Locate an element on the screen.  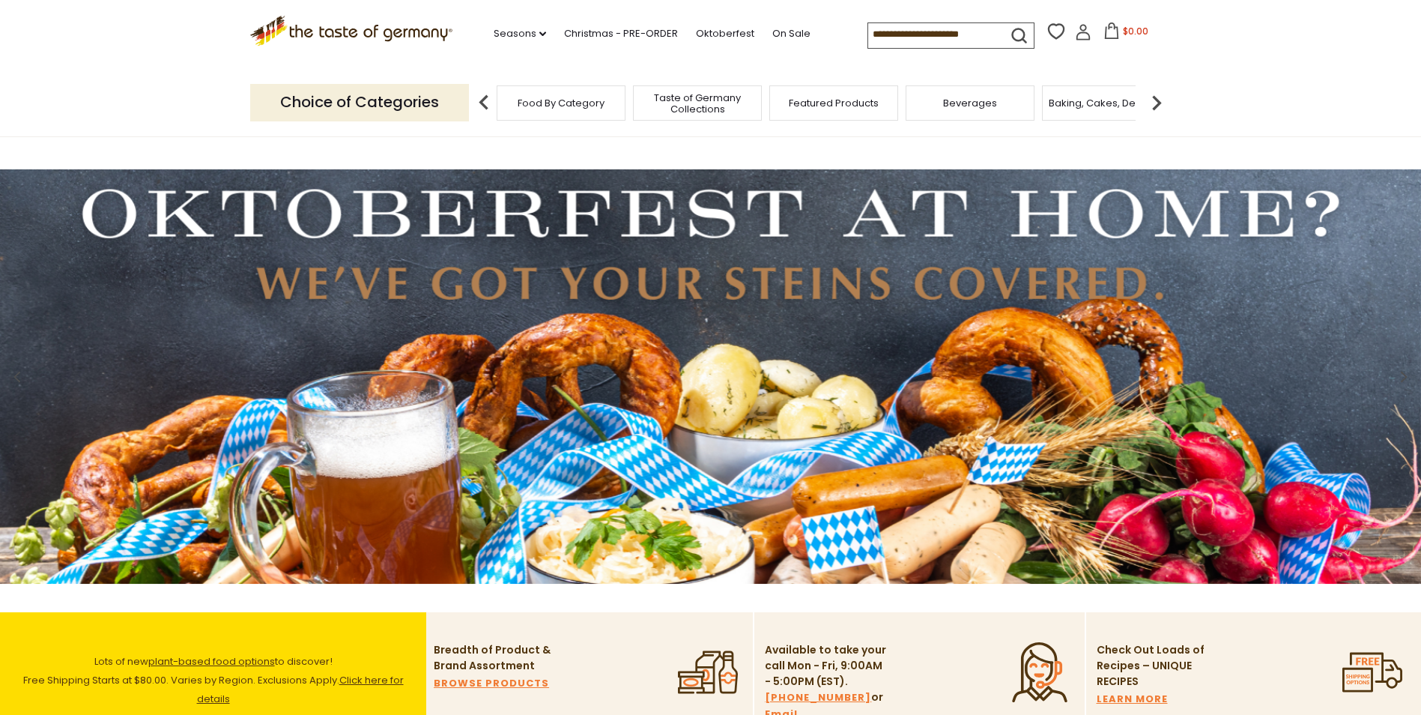
span: Lots of new to discover! Free Shipping Starts at $80.00. Varies by Region. Exclusions Apply. is located at coordinates (214, 680).